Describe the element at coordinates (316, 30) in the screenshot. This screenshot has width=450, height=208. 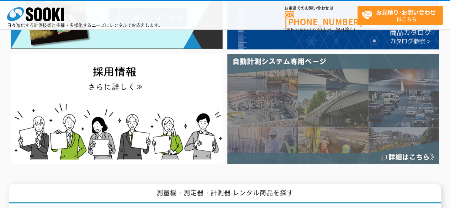
I see `span: 17:30` at that location.